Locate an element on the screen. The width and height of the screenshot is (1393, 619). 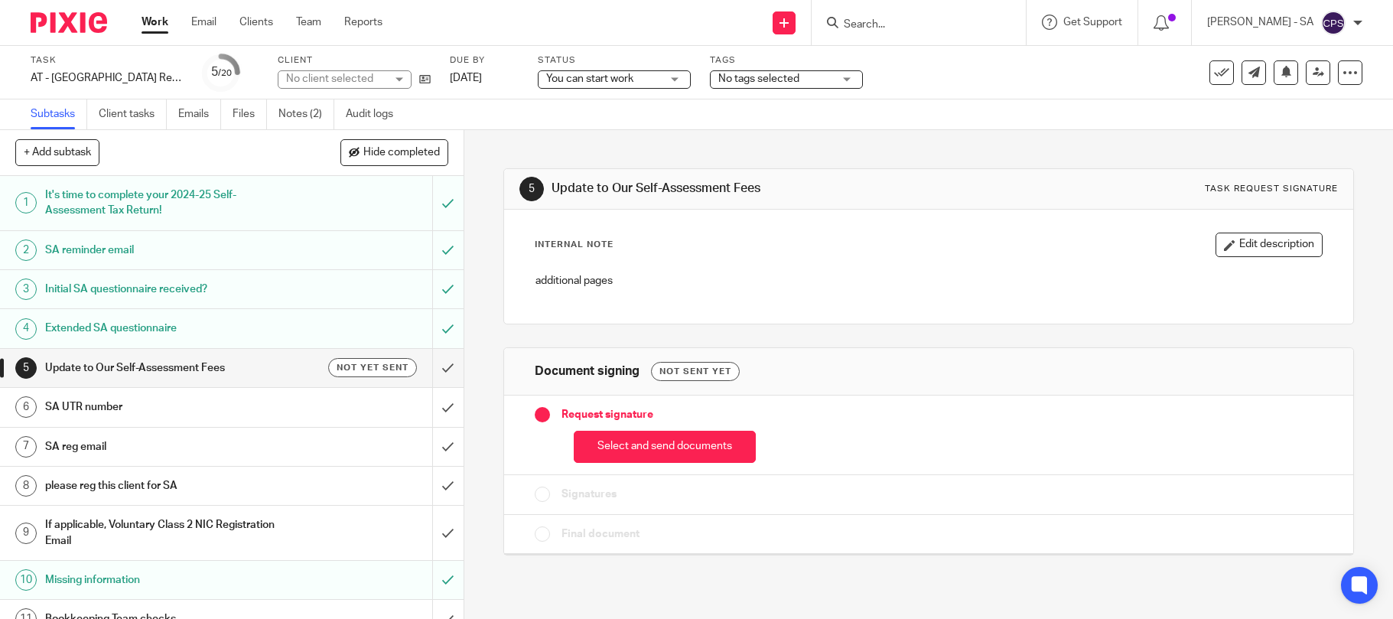
label: Due by is located at coordinates (484, 60).